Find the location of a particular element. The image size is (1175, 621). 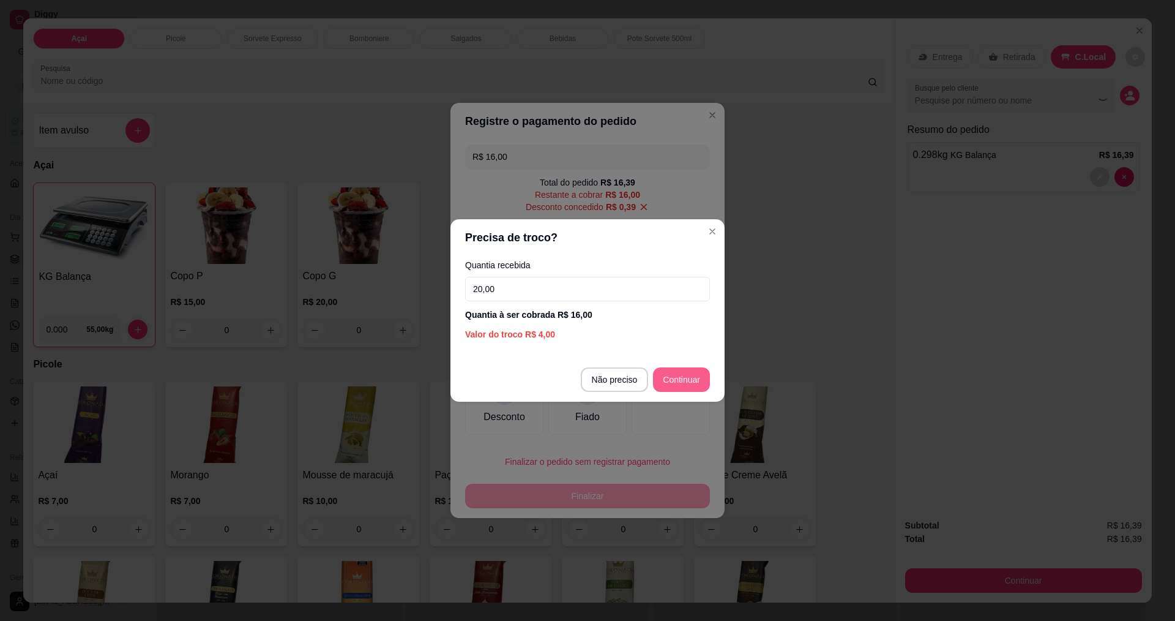

label: Quantia recebida is located at coordinates (587, 265).